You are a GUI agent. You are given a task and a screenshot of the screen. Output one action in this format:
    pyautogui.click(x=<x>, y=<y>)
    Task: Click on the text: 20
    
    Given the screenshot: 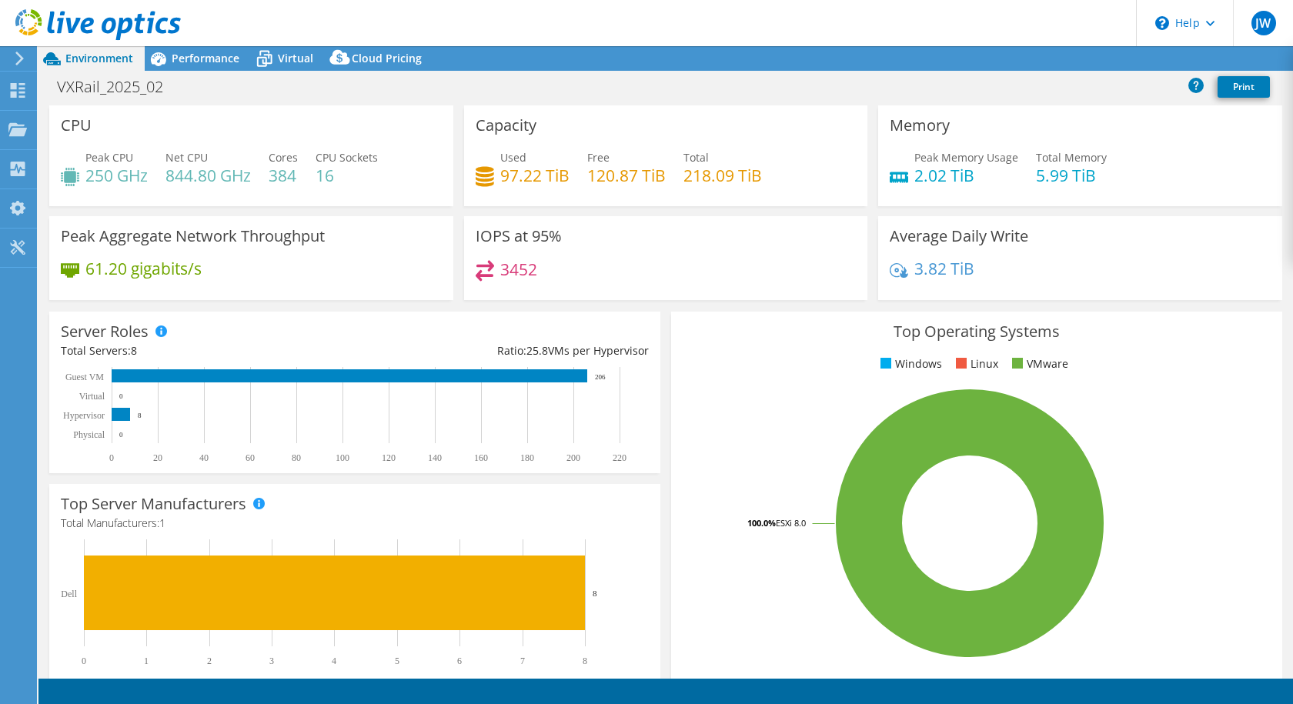 What is the action you would take?
    pyautogui.click(x=158, y=458)
    